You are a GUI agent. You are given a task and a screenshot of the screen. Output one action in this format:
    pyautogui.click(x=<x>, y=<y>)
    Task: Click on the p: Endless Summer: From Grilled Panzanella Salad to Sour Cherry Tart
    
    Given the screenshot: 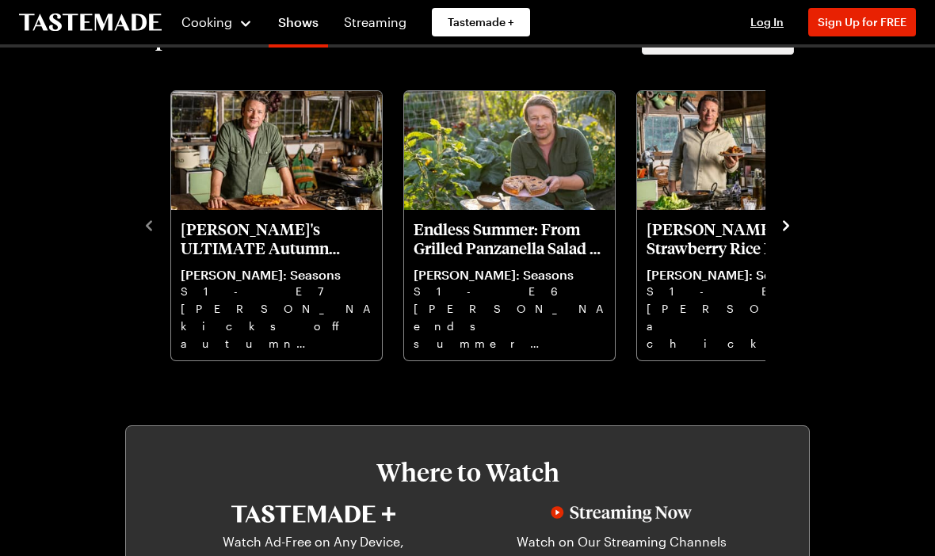 What is the action you would take?
    pyautogui.click(x=509, y=239)
    